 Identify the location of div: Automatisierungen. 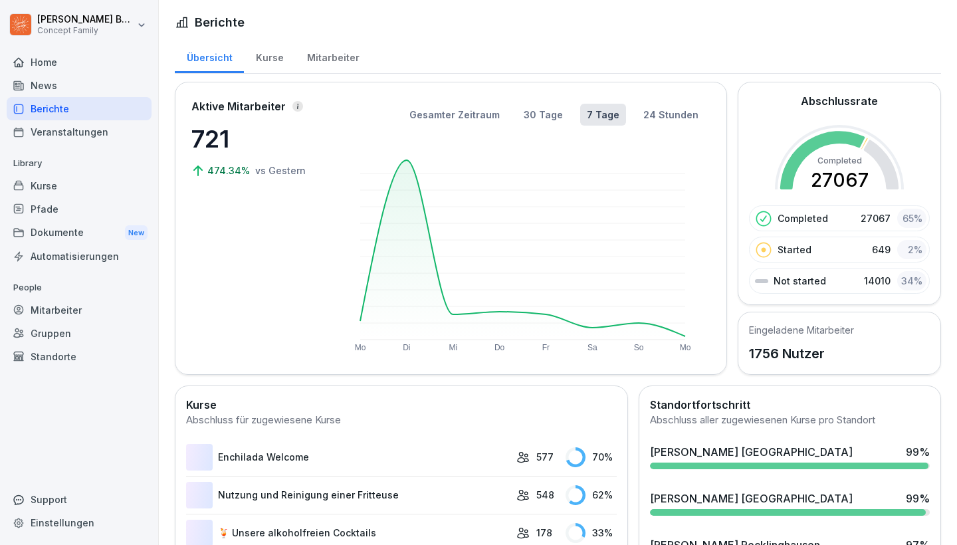
(79, 256).